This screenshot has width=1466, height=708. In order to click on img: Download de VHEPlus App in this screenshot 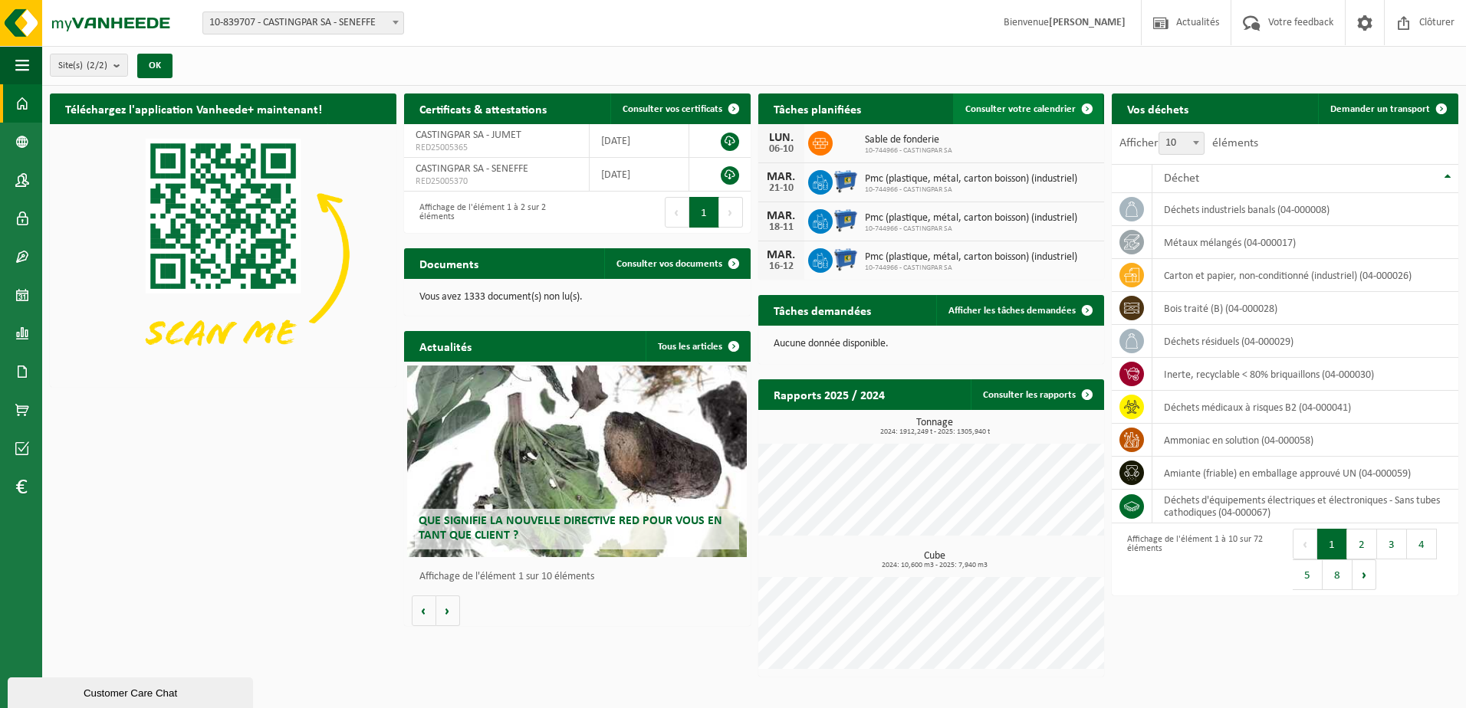, I will do `click(223, 254)`.